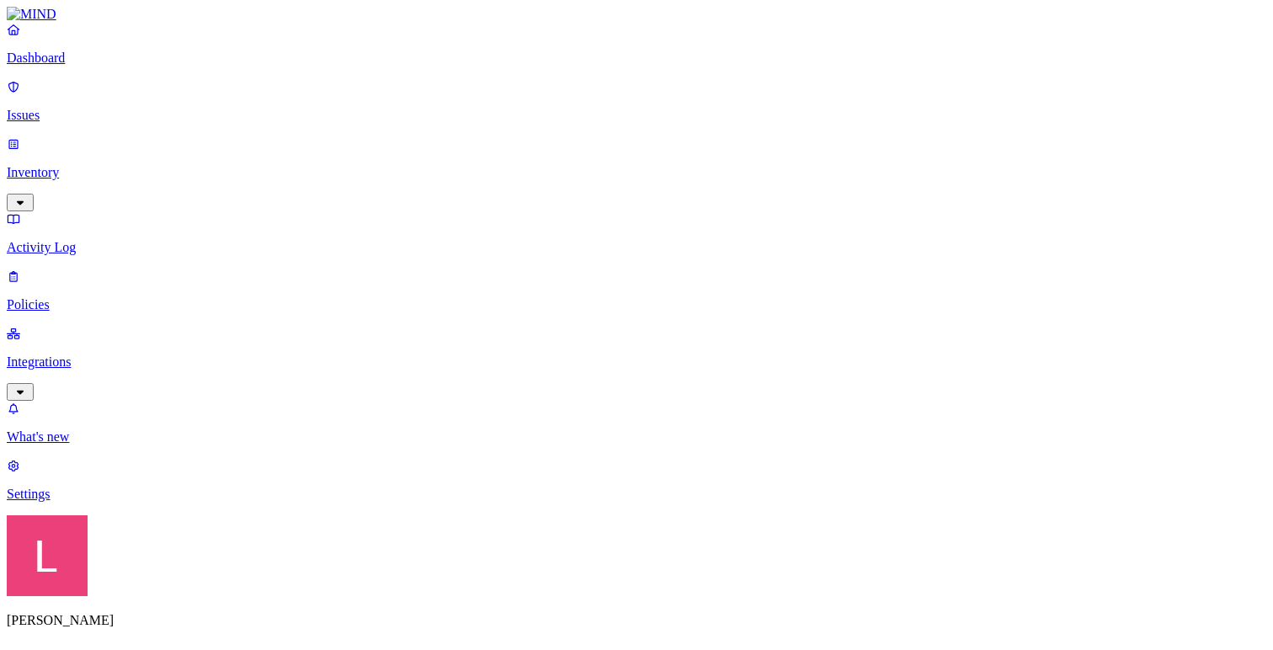  What do you see at coordinates (636, 173) in the screenshot?
I see `a: Inventory` at bounding box center [636, 173].